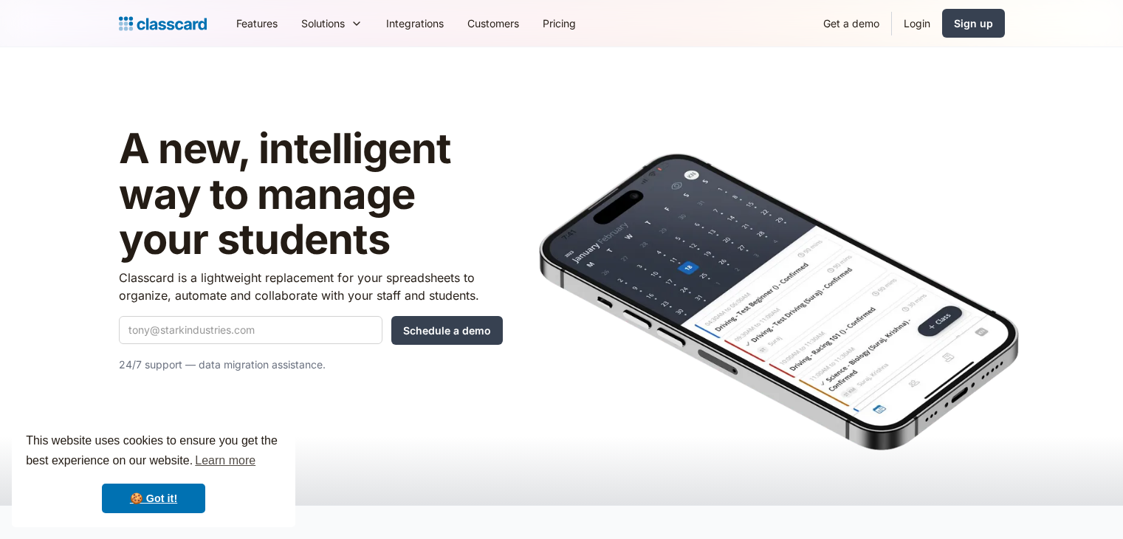 This screenshot has width=1123, height=539. I want to click on a: Pricing, so click(559, 23).